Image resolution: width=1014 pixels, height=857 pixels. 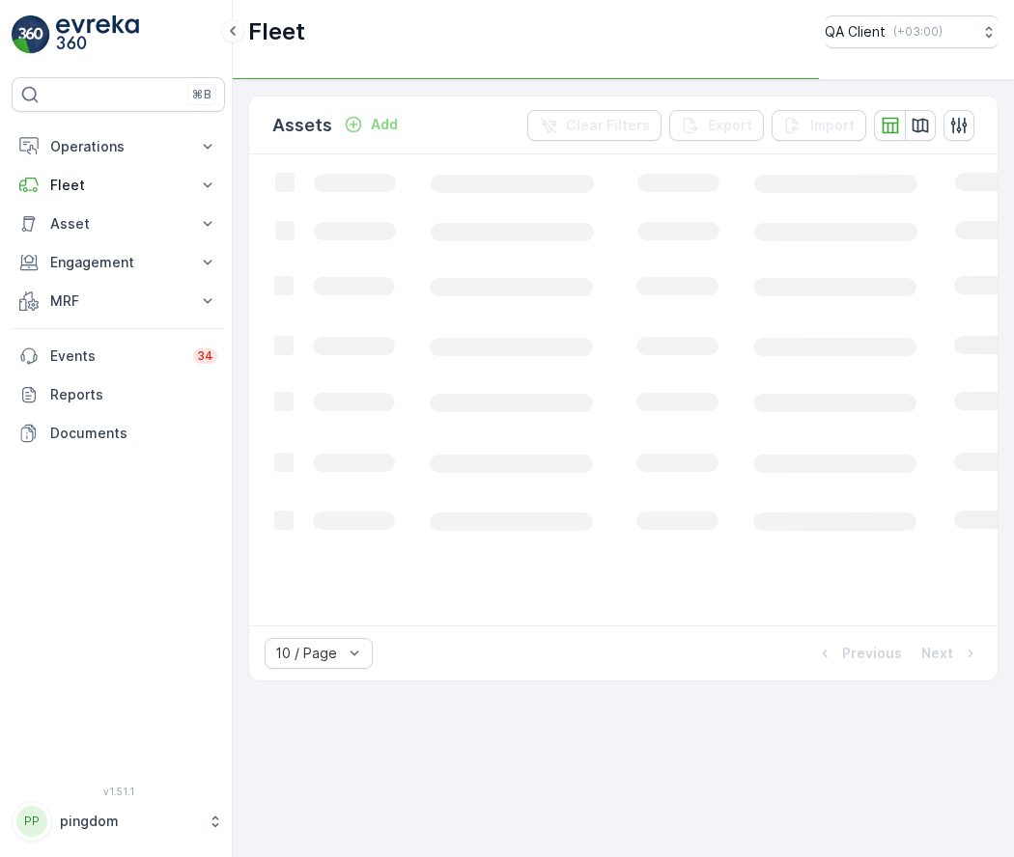 What do you see at coordinates (118, 147) in the screenshot?
I see `button: Operations` at bounding box center [118, 147].